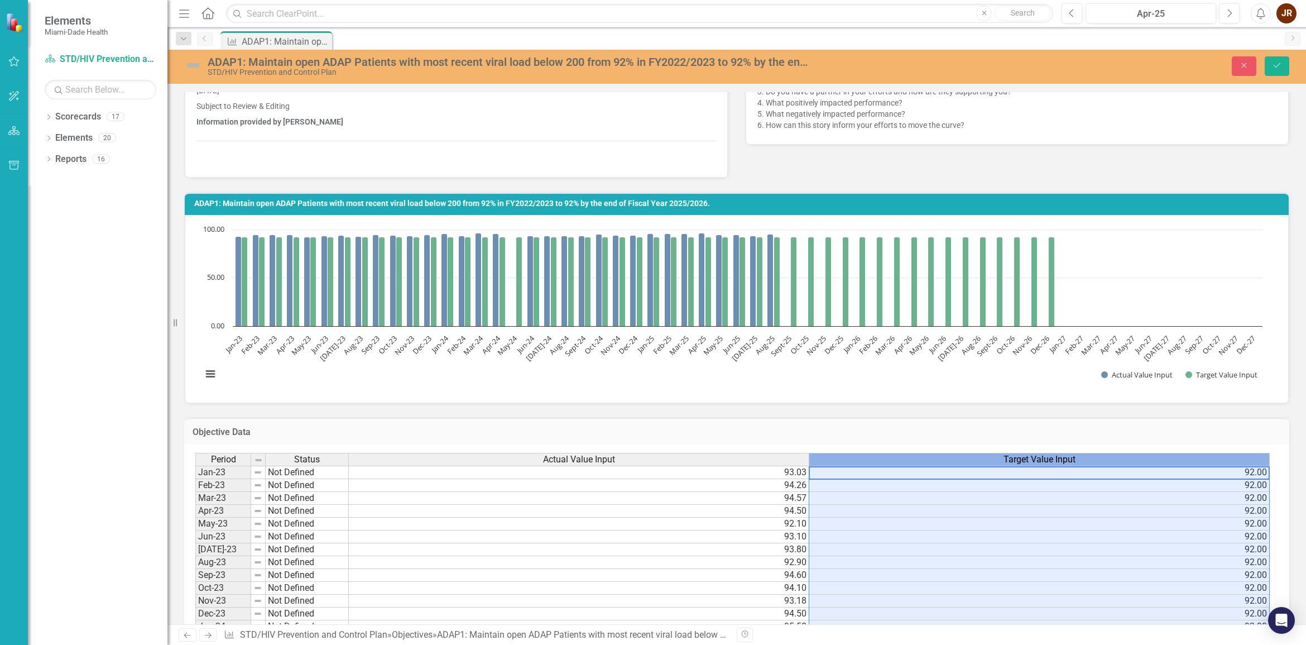  Describe the element at coordinates (579, 549) in the screenshot. I see `td: 93.80` at that location.